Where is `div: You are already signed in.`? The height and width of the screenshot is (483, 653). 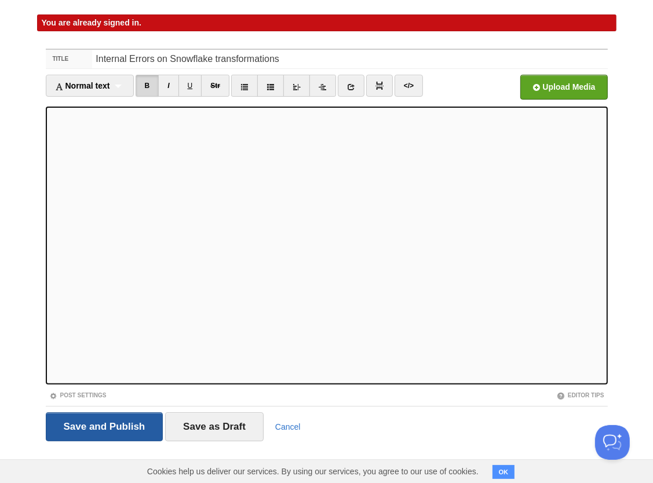
div: You are already signed in. is located at coordinates (327, 23).